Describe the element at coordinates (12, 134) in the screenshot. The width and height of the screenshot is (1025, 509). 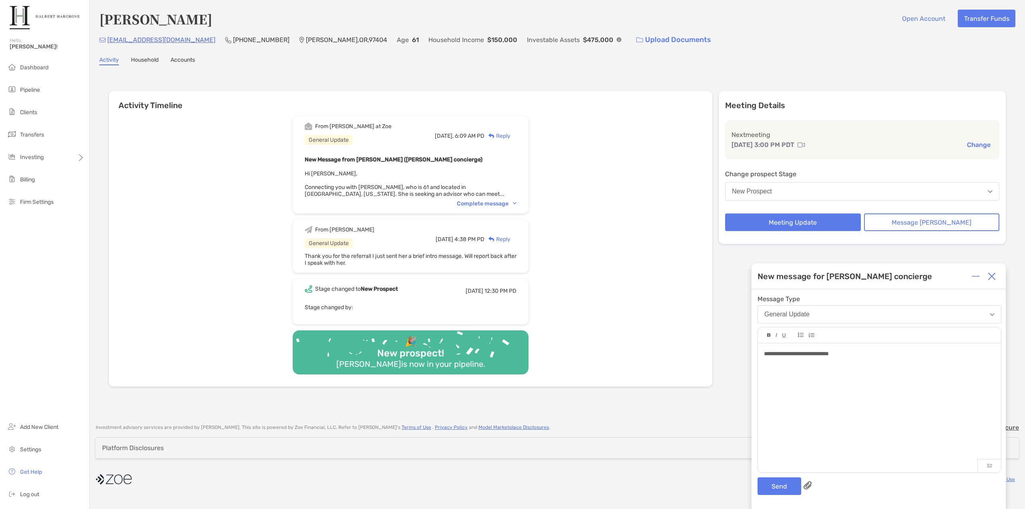
I see `img: transfers icon` at that location.